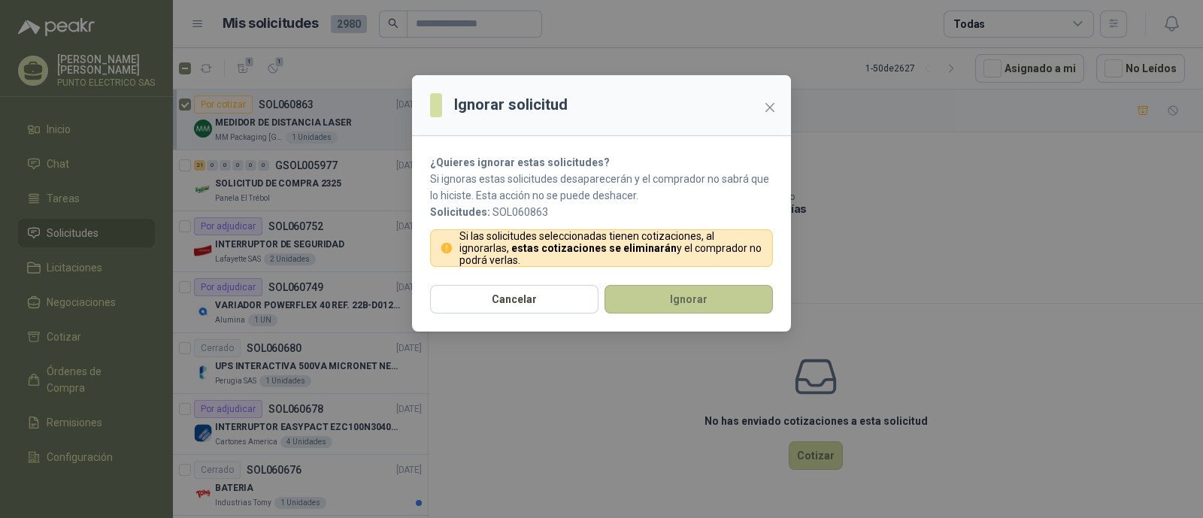 This screenshot has height=518, width=1203. I want to click on h3: Ignorar solicitud, so click(511, 105).